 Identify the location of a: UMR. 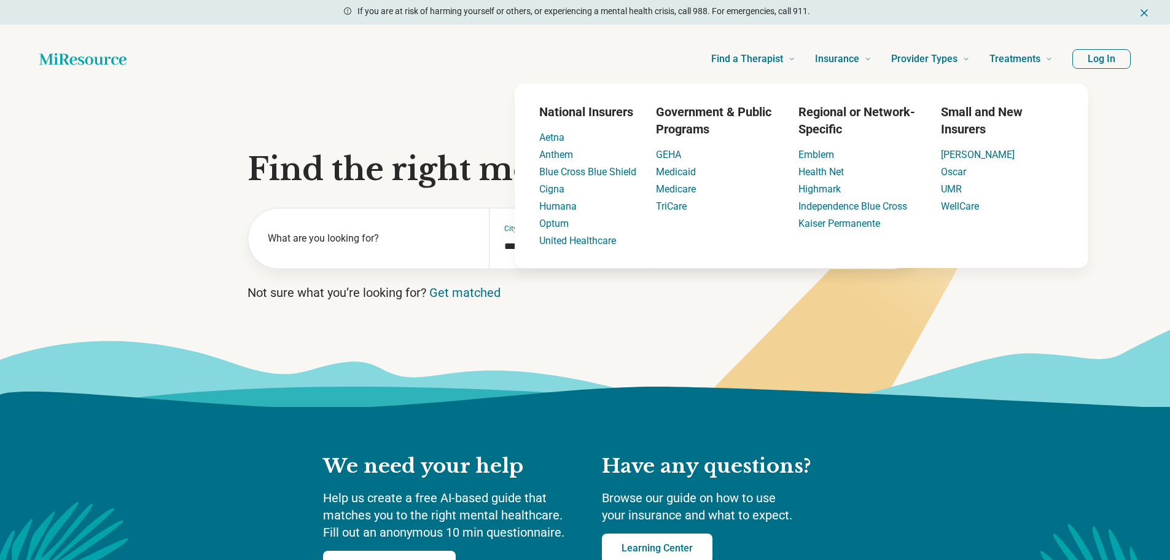
(952, 189).